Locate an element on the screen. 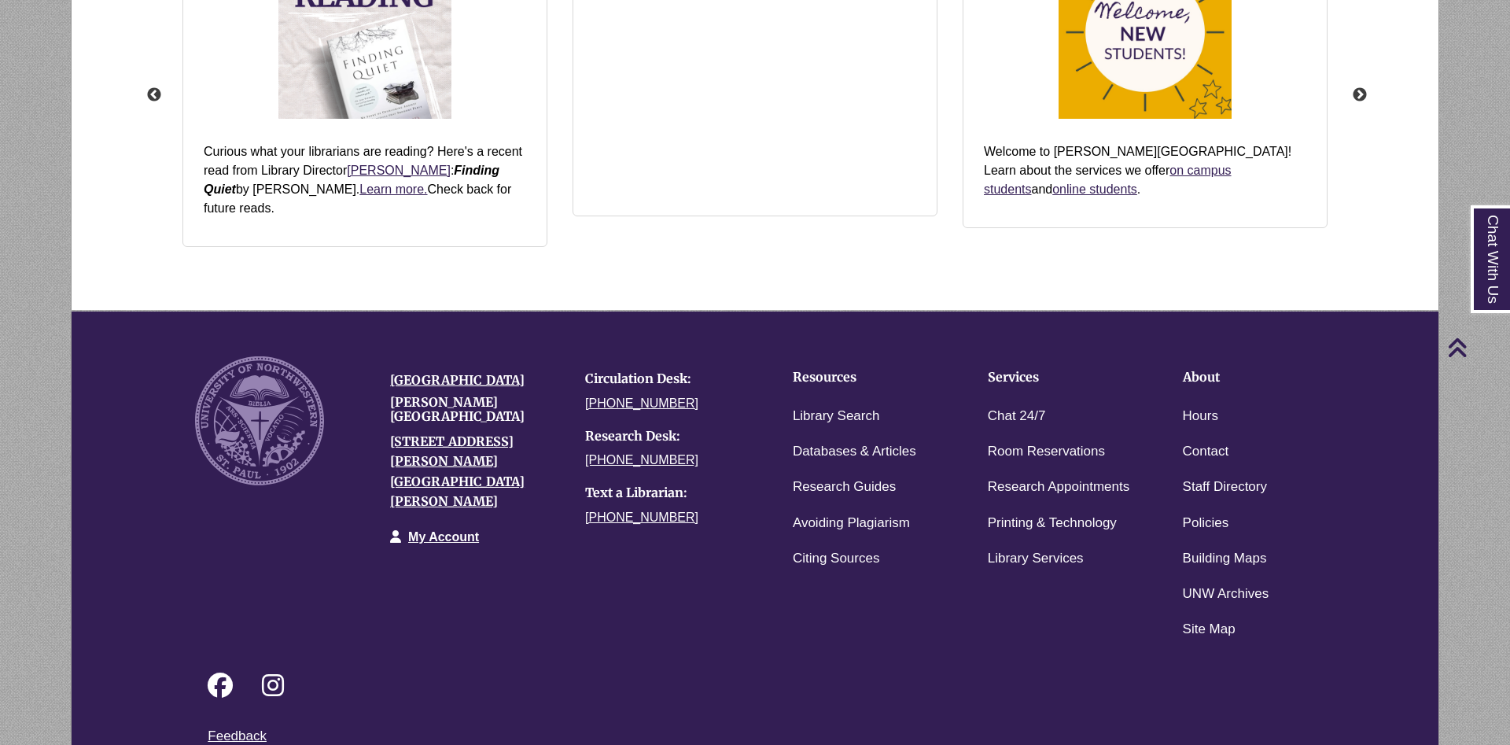  a: Feedback is located at coordinates (237, 736).